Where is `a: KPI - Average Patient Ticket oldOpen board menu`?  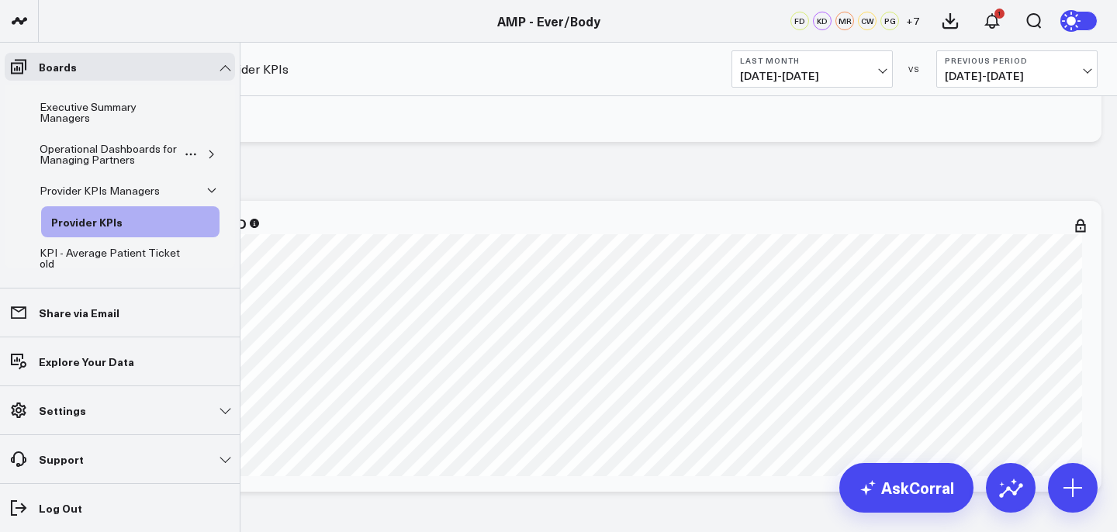
a: KPI - Average Patient Ticket oldOpen board menu is located at coordinates (124, 258).